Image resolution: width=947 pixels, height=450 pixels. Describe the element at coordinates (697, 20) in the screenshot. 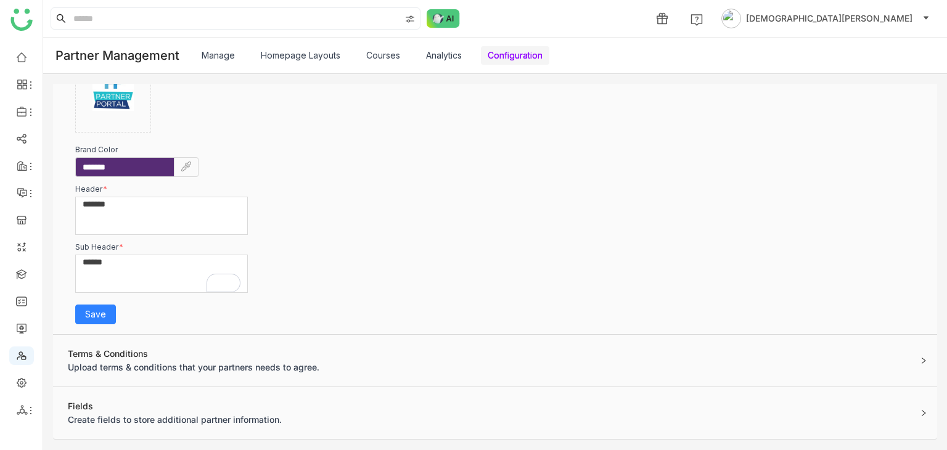

I see `img: help.svg` at that location.